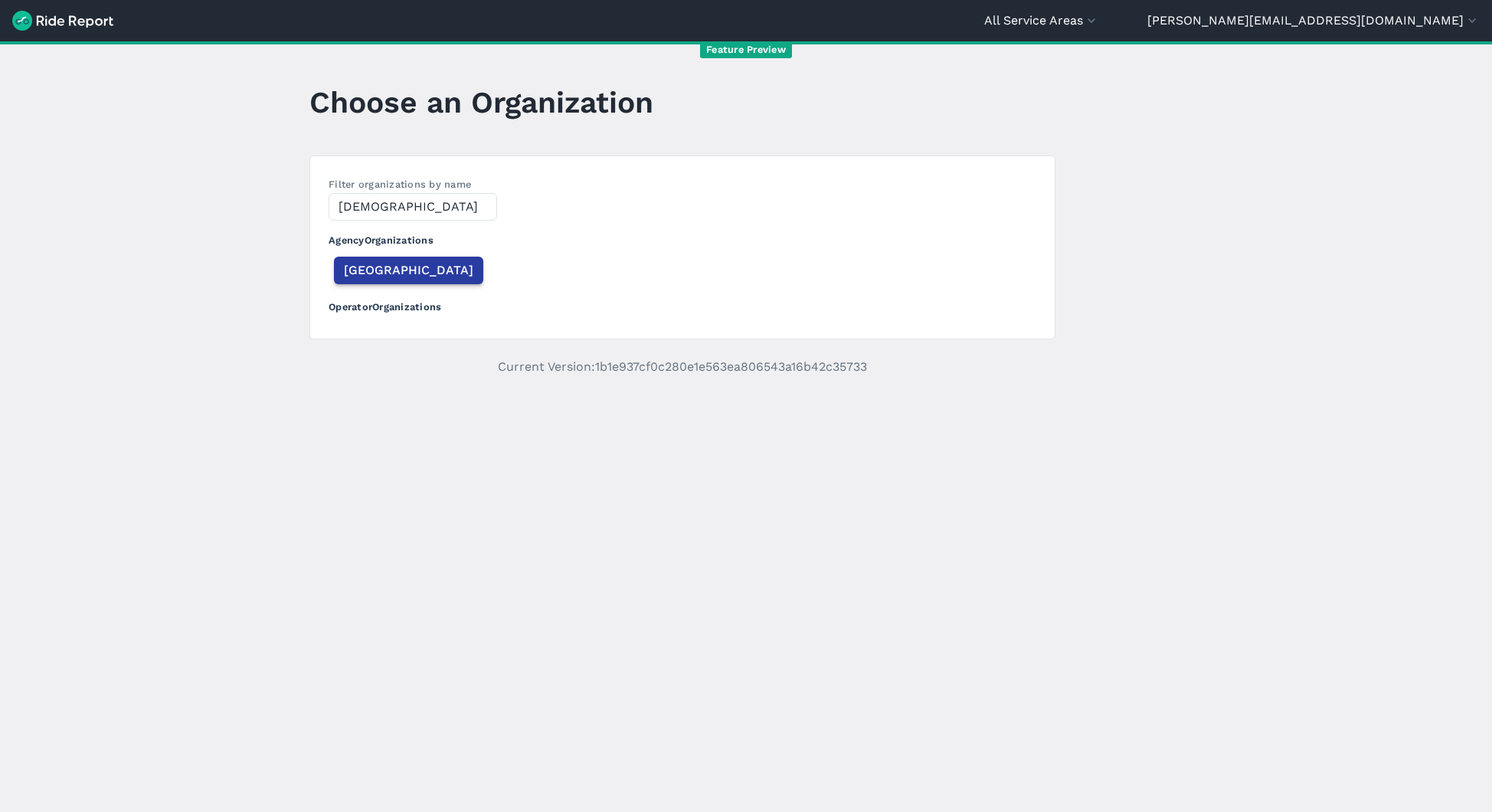 The image size is (1492, 812). What do you see at coordinates (481, 101) in the screenshot?
I see `h1: Choose an Organization` at bounding box center [481, 101].